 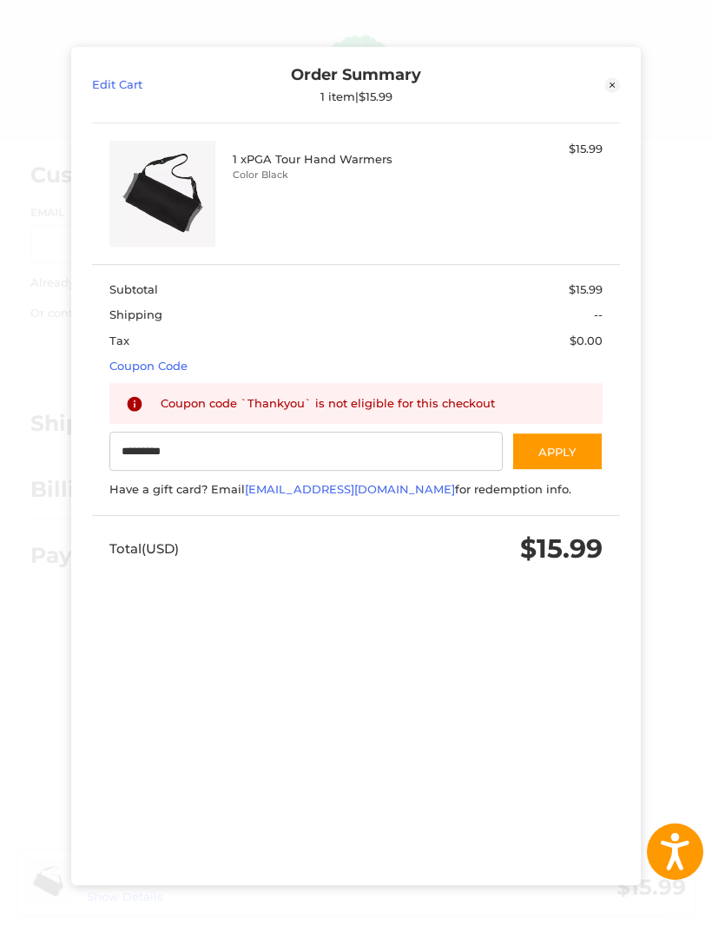 What do you see at coordinates (306, 451) in the screenshot?
I see `input: Gift Certificate or Coupon Code` at bounding box center [306, 451].